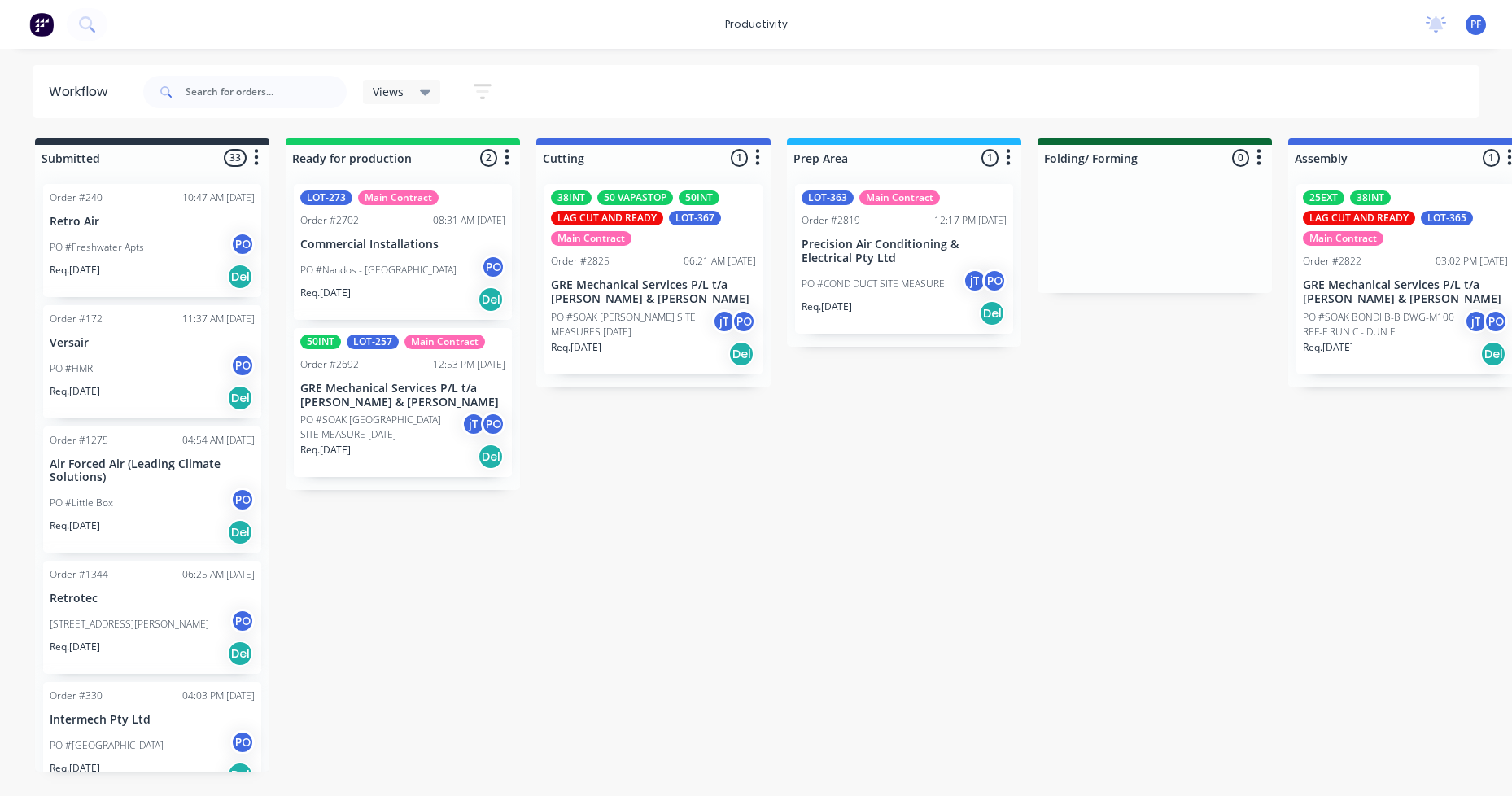 The height and width of the screenshot is (796, 1512). I want to click on div: LAG CUT AND READY, so click(608, 218).